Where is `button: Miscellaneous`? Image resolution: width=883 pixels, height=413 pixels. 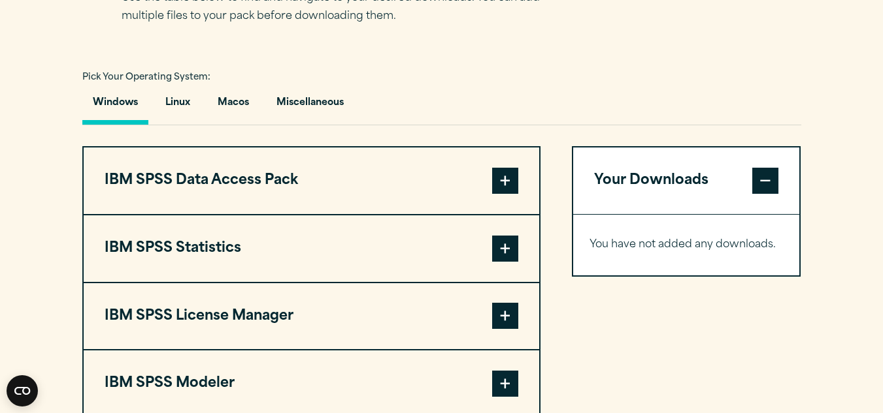
button: Miscellaneous is located at coordinates (310, 106).